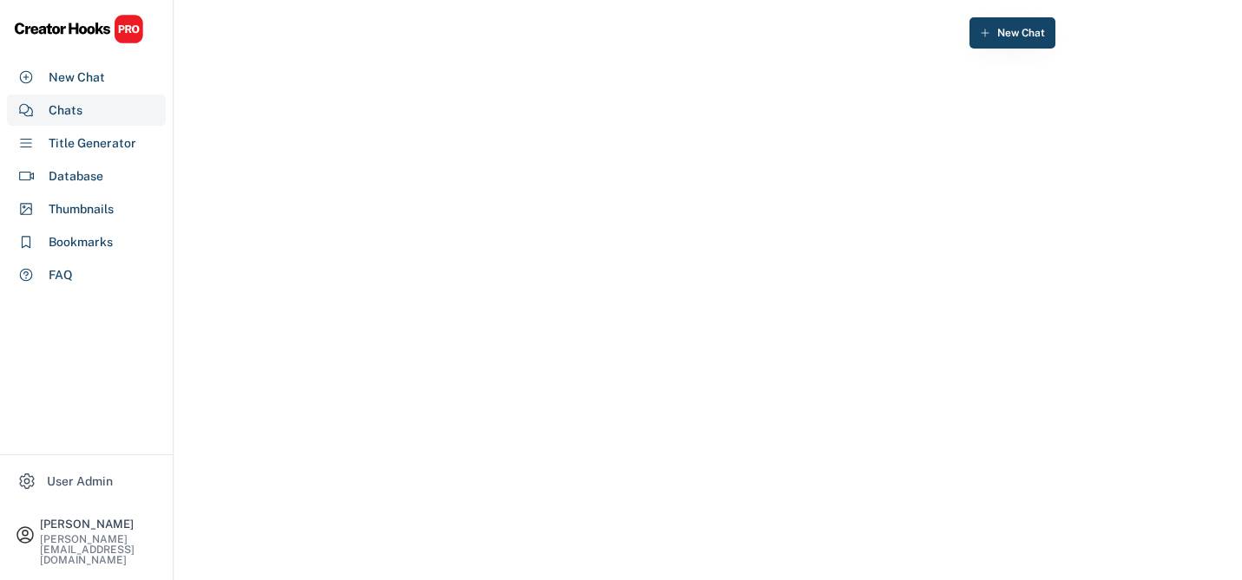 Image resolution: width=1242 pixels, height=580 pixels. Describe the element at coordinates (1020, 33) in the screenshot. I see `span: New Chat` at that location.